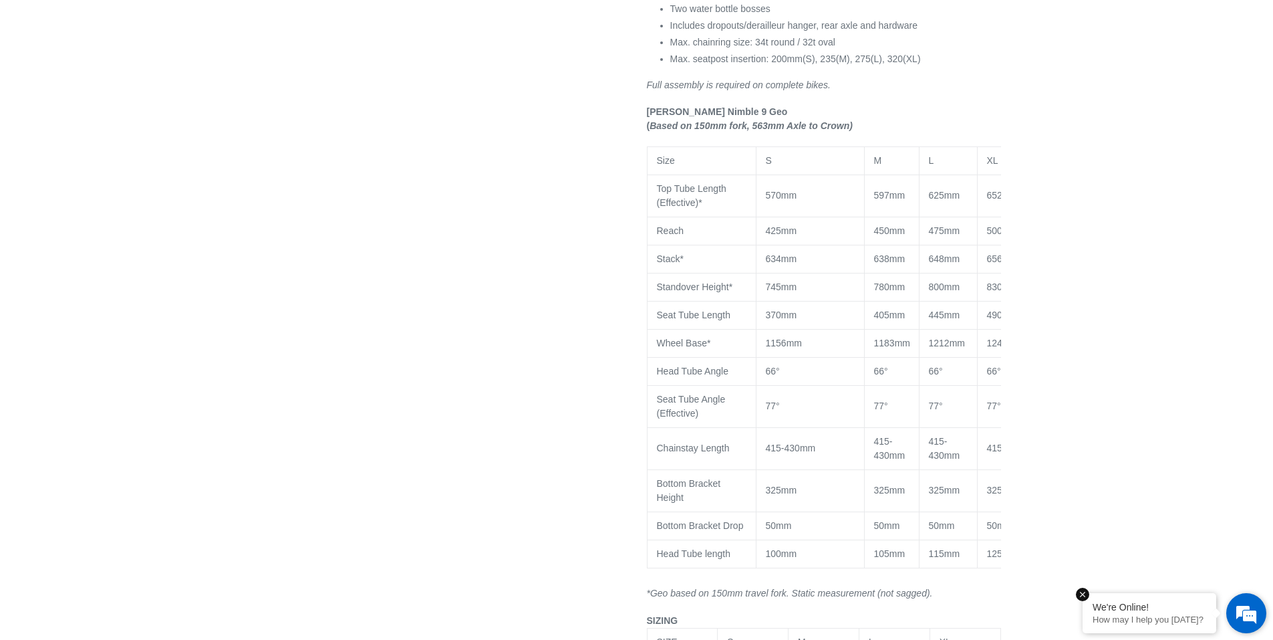 The width and height of the screenshot is (1273, 640). What do you see at coordinates (890, 231) in the screenshot?
I see `span: 450mm` at bounding box center [890, 231].